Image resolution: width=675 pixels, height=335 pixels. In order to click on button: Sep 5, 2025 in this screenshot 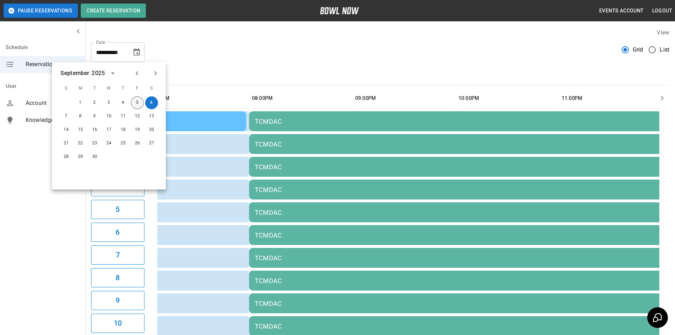, I will do `click(137, 103)`.